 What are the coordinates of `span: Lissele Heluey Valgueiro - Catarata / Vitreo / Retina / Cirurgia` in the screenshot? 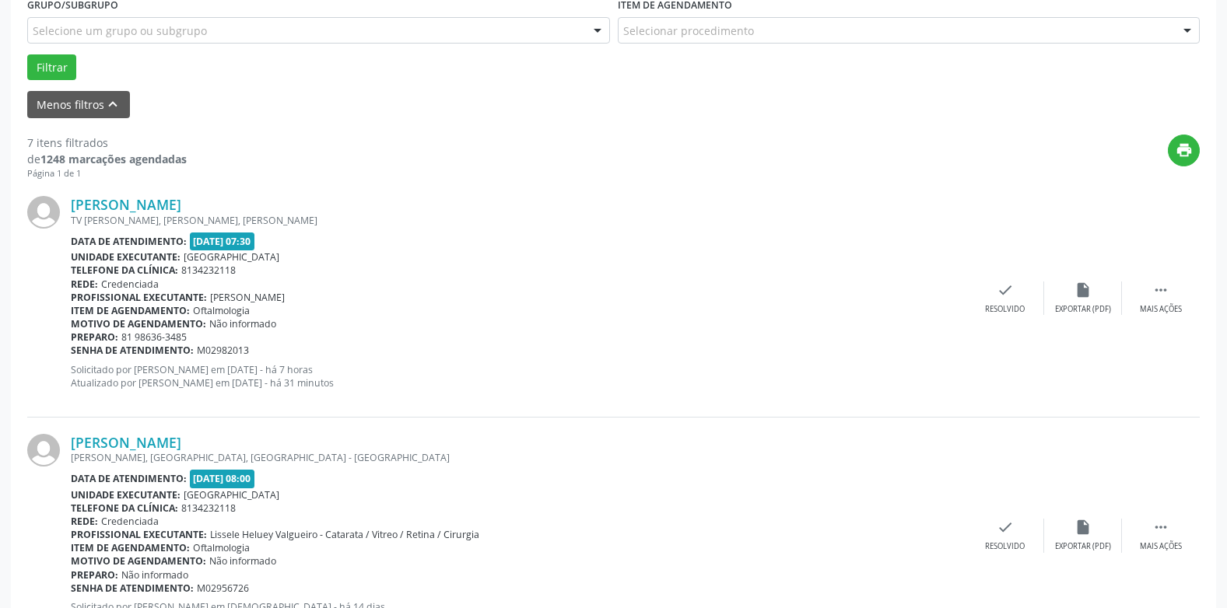 It's located at (345, 535).